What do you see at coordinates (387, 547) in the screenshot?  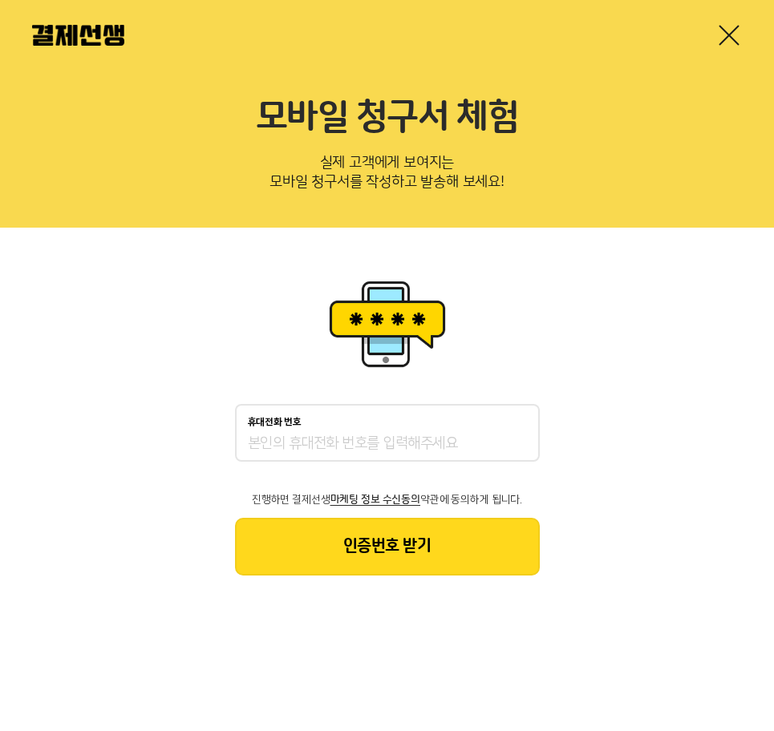 I see `button: 인증번호 받기` at bounding box center [387, 547].